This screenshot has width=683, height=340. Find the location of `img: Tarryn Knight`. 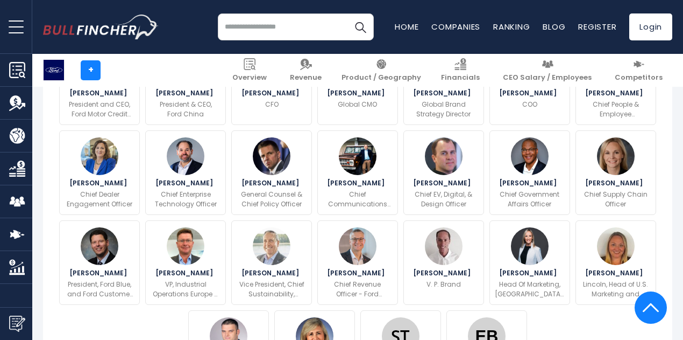

img: Tarryn Knight is located at coordinates (530, 246).